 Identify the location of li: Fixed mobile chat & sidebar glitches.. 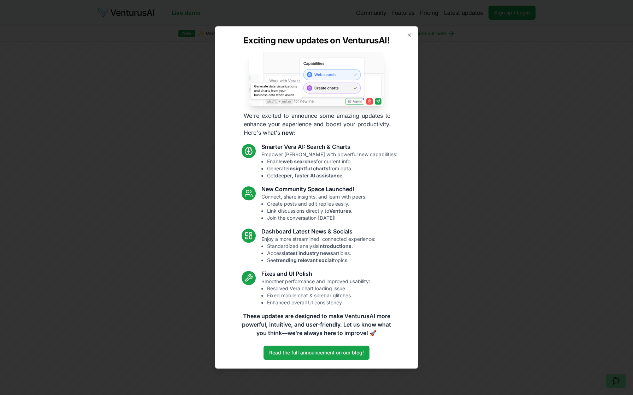
(319, 296).